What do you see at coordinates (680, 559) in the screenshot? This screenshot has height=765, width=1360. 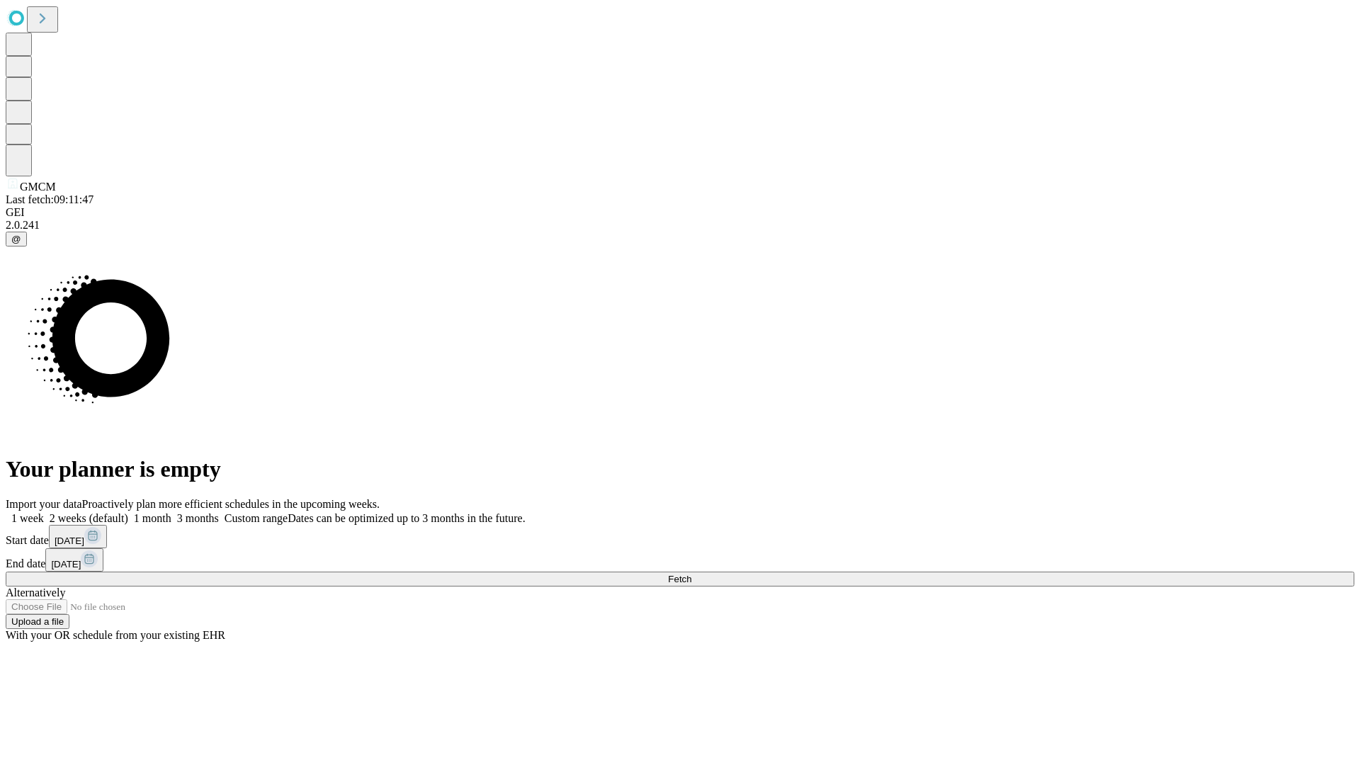 I see `div: End date` at bounding box center [680, 559].